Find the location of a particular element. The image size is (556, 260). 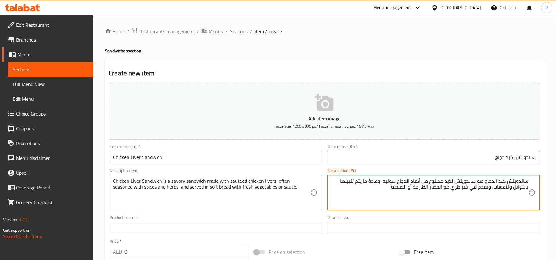

span: Free item is located at coordinates (424, 252).